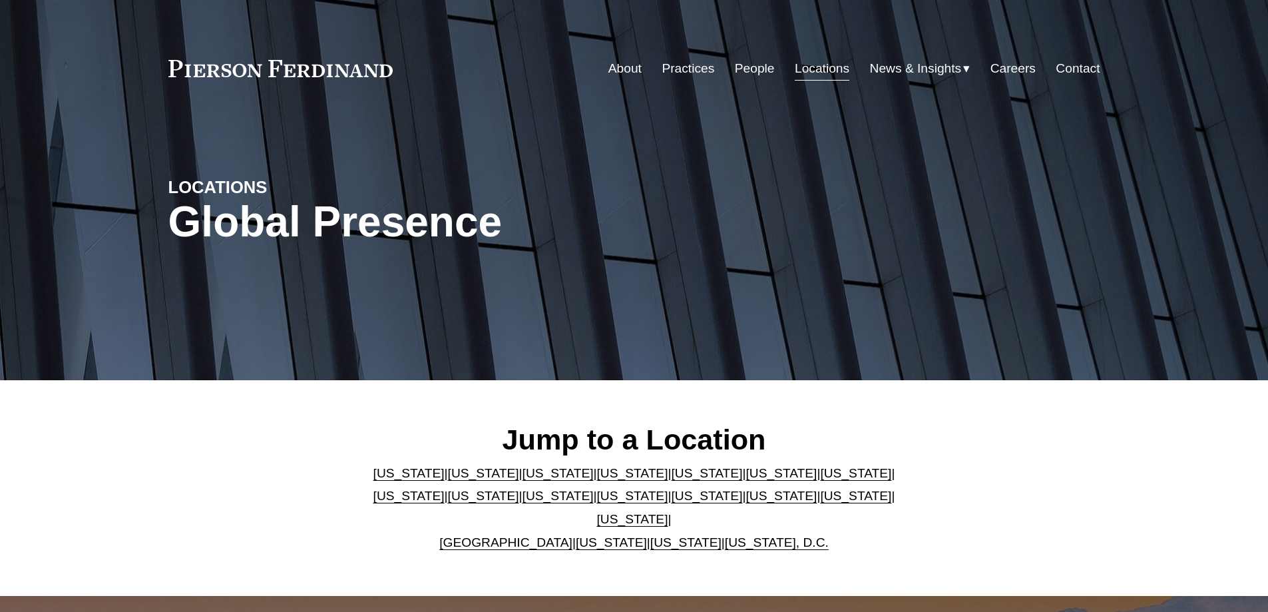 This screenshot has width=1268, height=612. I want to click on a: folder dropdown, so click(920, 69).